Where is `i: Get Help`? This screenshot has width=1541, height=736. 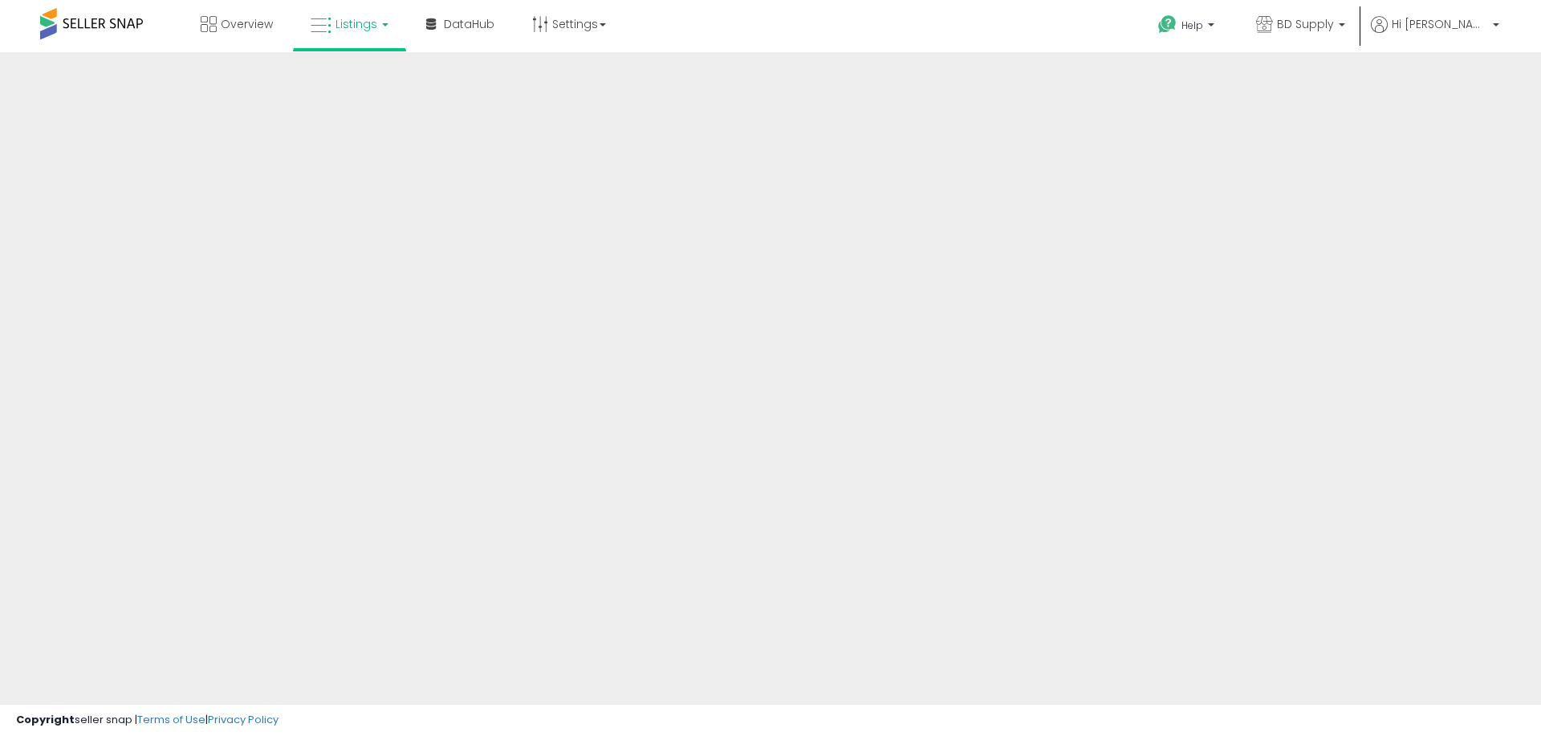
i: Get Help is located at coordinates (1167, 24).